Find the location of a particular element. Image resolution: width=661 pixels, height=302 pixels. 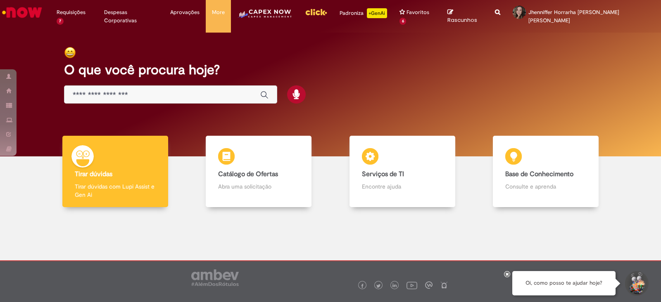

span: Favoritos is located at coordinates (418, 12).